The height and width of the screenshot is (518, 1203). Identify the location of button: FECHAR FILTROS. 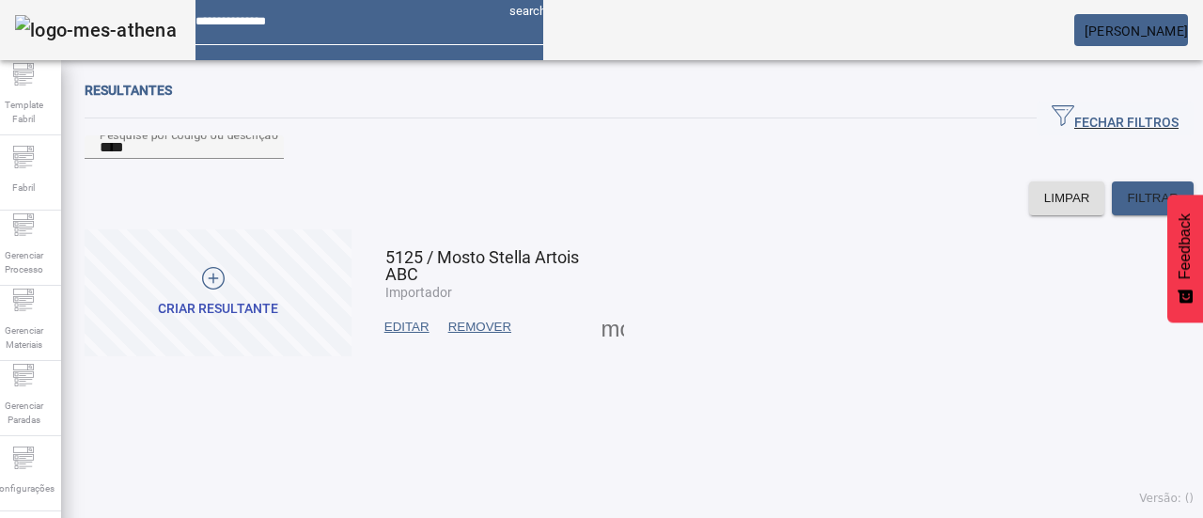
(1115, 118).